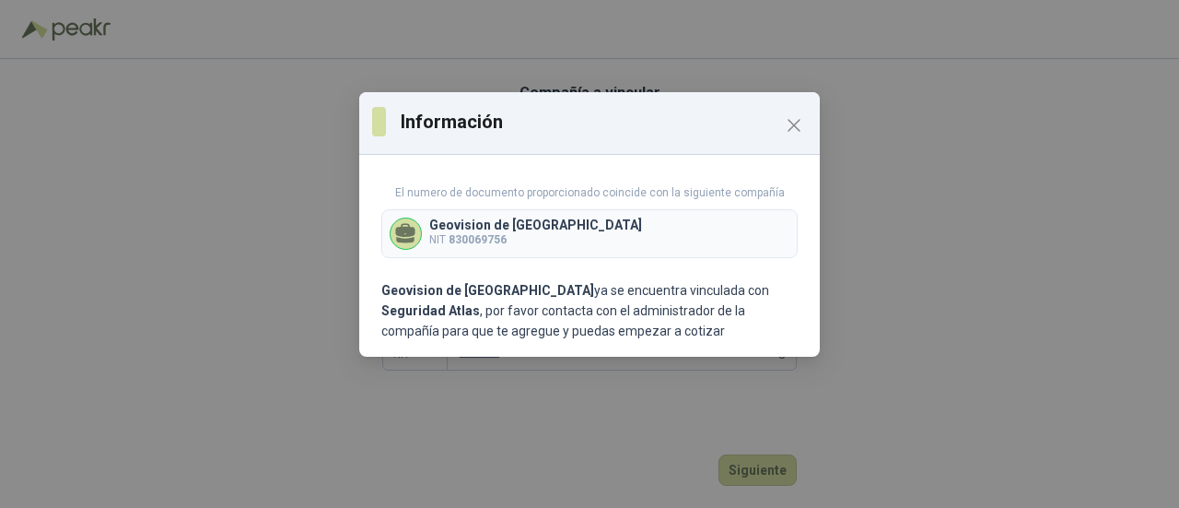 Image resolution: width=1179 pixels, height=508 pixels. What do you see at coordinates (794, 125) in the screenshot?
I see `button: Close` at bounding box center [794, 125].